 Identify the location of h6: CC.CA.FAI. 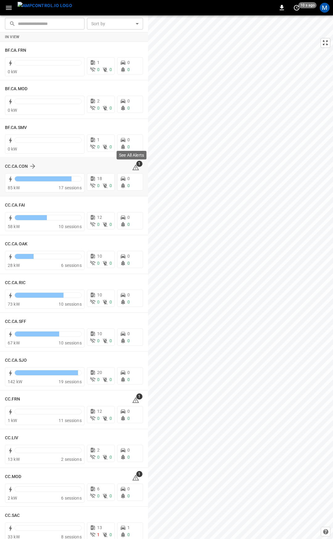
(15, 205).